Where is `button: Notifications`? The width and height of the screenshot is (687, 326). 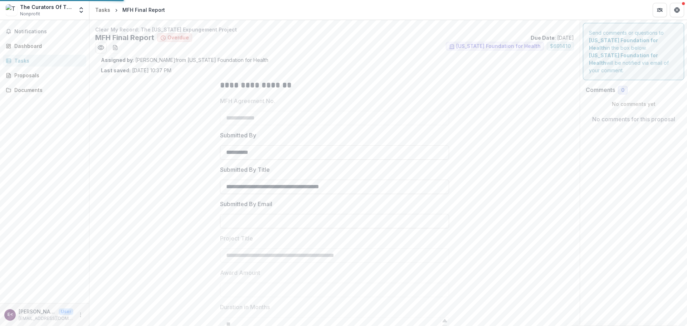 button: Notifications is located at coordinates (44, 31).